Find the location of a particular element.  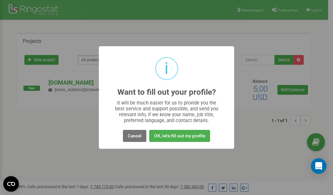

h2: Want to fill out your profile? is located at coordinates (166, 92).